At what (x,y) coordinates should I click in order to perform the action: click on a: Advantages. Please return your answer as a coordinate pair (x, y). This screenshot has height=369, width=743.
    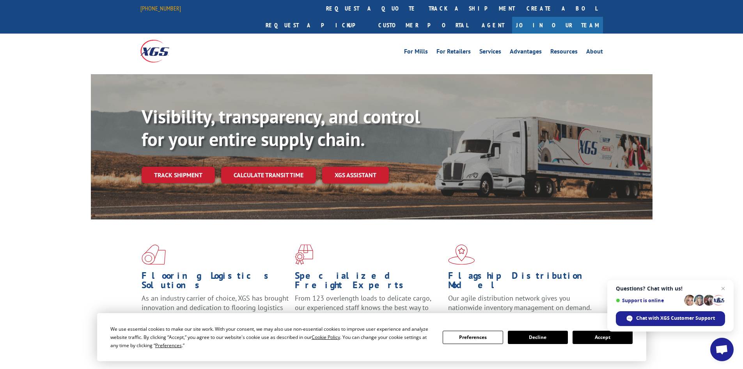
    Looking at the image, I should click on (526, 53).